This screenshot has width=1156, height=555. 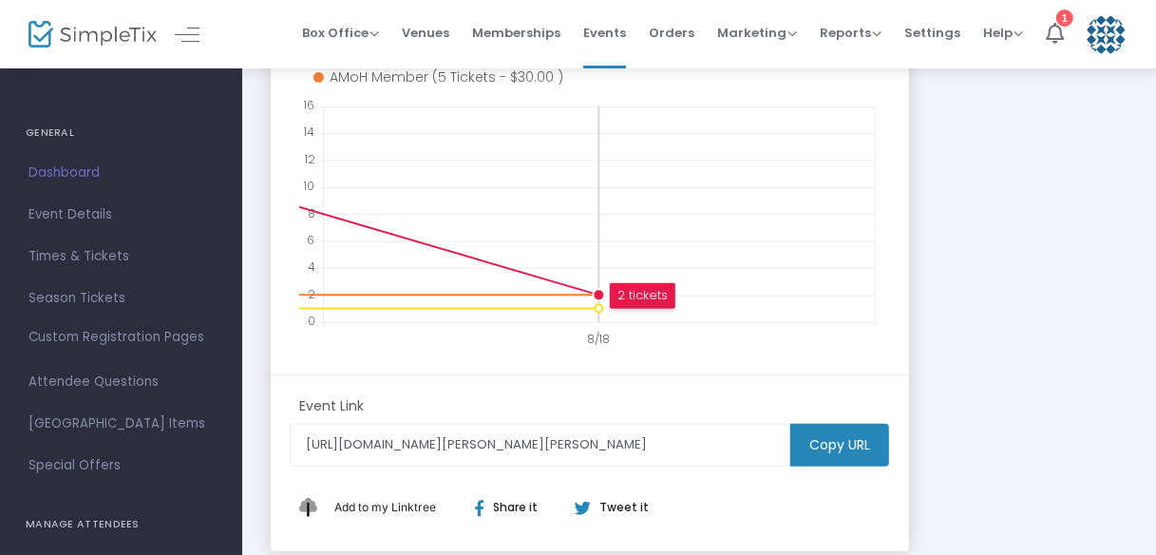 I want to click on text: 8, so click(x=311, y=212).